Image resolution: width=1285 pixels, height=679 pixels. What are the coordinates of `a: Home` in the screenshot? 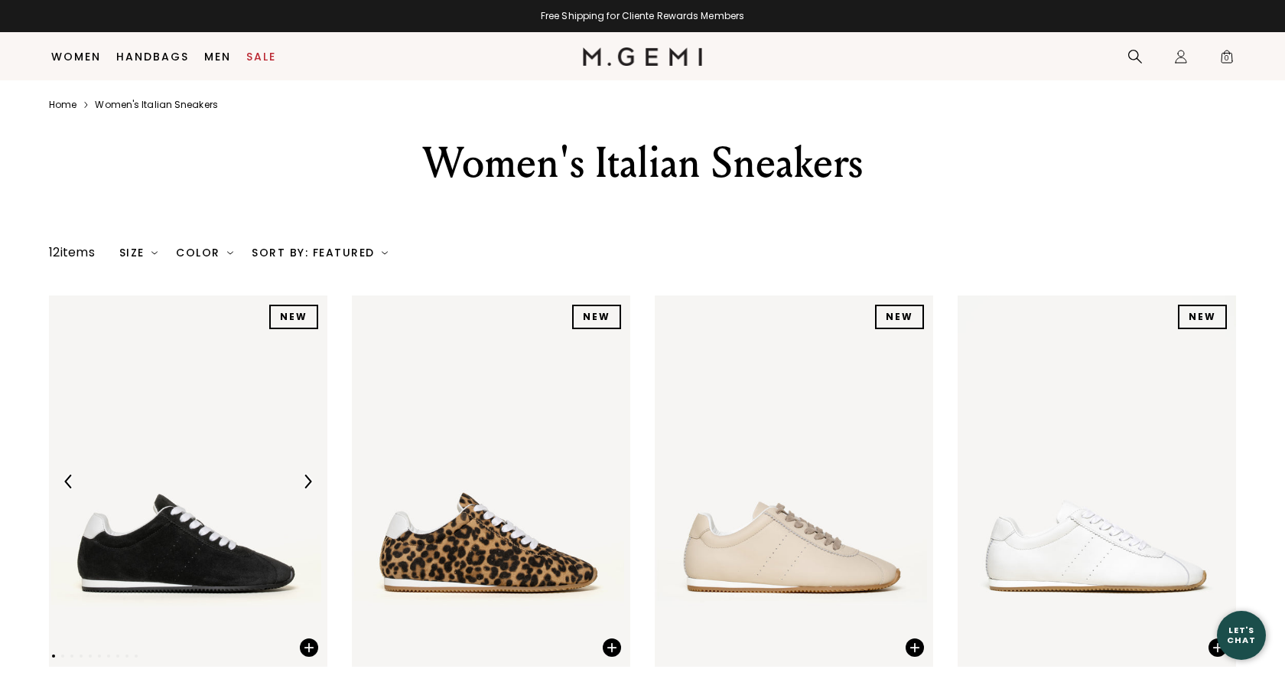 It's located at (63, 105).